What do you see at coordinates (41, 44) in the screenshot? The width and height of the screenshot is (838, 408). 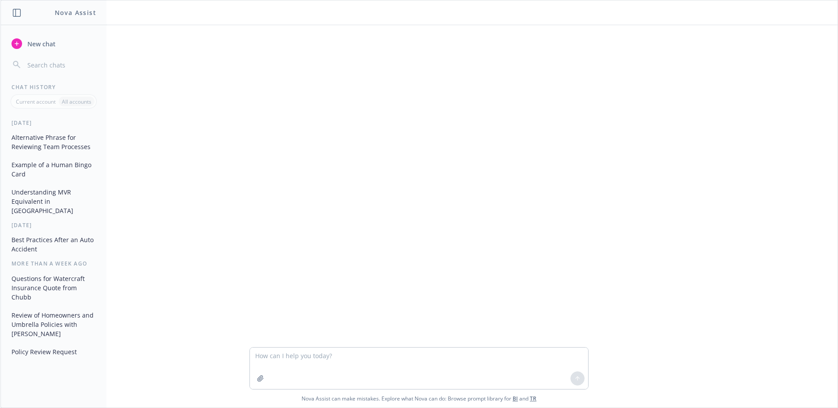 I see `span: New chat` at bounding box center [41, 44].